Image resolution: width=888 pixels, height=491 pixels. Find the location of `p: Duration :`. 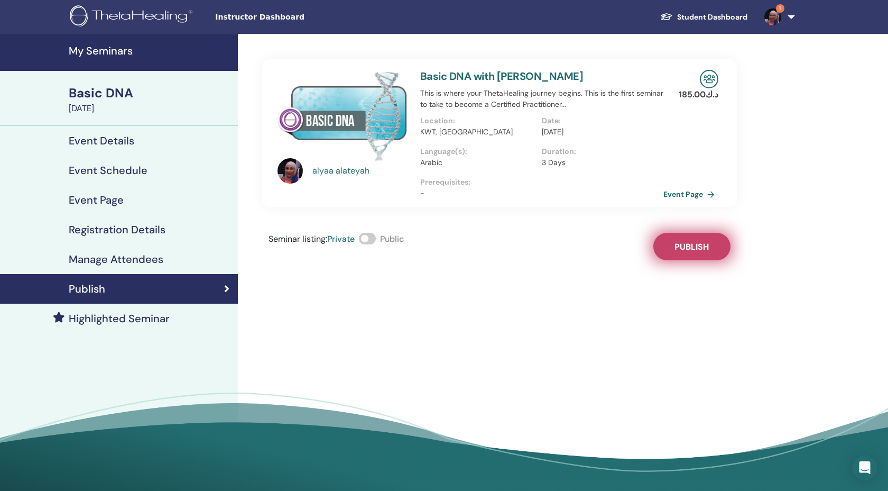

p: Duration : is located at coordinates (600, 151).